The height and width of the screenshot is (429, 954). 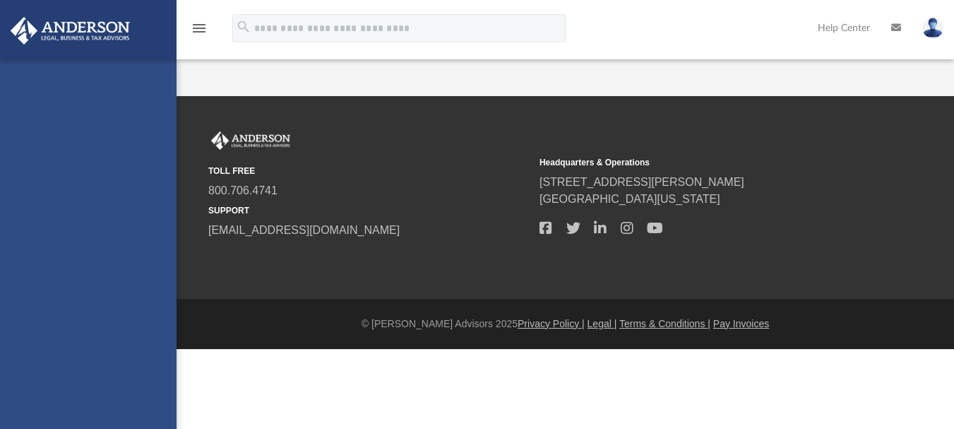 What do you see at coordinates (933, 28) in the screenshot?
I see `img: User Pic` at bounding box center [933, 28].